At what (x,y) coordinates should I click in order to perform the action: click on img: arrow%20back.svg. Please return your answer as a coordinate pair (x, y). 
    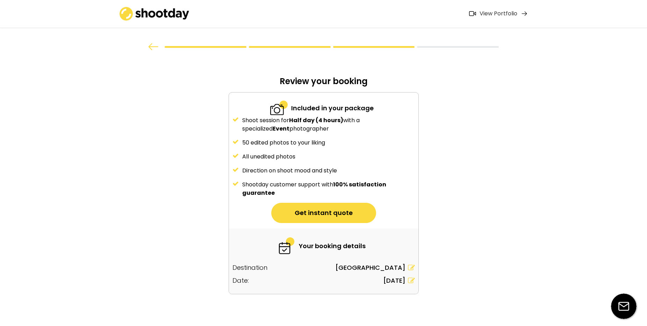
    Looking at the image, I should click on (153, 47).